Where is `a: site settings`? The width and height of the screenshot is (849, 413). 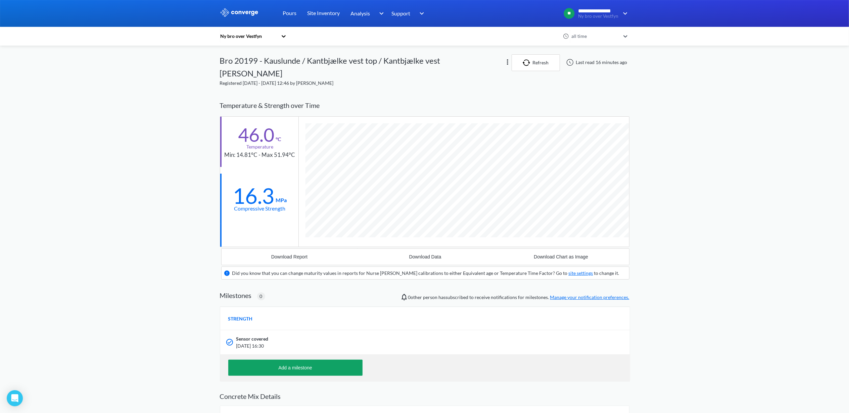
a: site settings is located at coordinates (581, 273).